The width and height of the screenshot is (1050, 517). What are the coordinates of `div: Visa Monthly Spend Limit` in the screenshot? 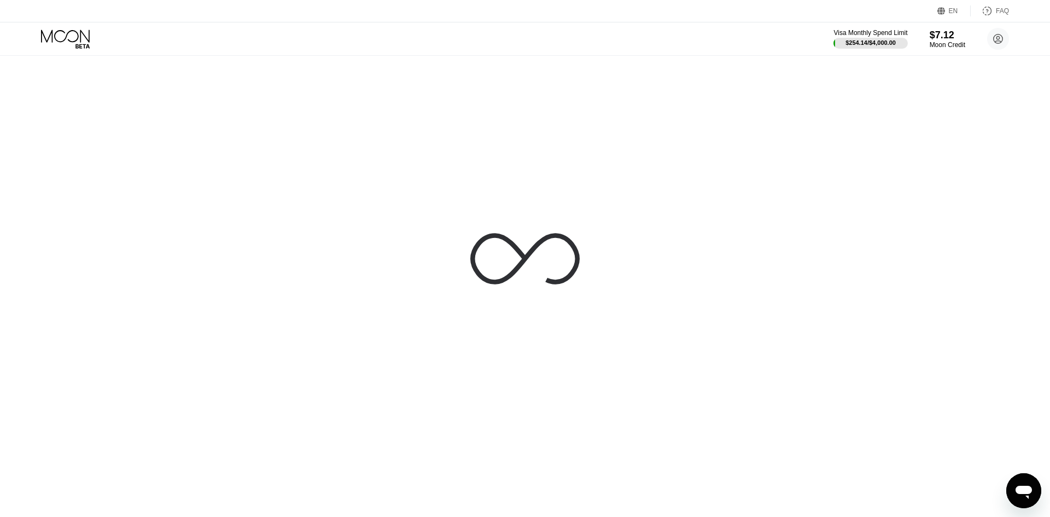 It's located at (870, 33).